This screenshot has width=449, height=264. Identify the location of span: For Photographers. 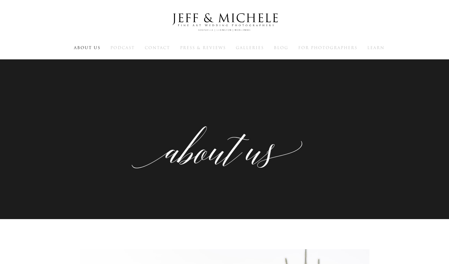
(327, 48).